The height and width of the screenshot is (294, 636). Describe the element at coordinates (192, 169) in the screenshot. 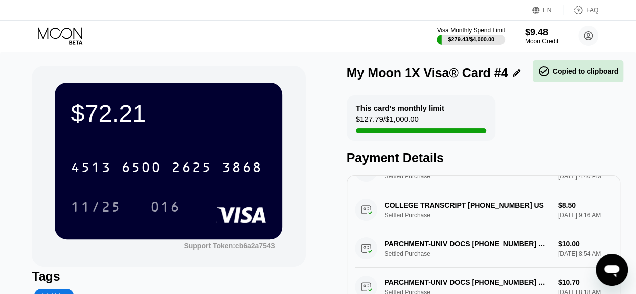

I see `div: 2625` at that location.